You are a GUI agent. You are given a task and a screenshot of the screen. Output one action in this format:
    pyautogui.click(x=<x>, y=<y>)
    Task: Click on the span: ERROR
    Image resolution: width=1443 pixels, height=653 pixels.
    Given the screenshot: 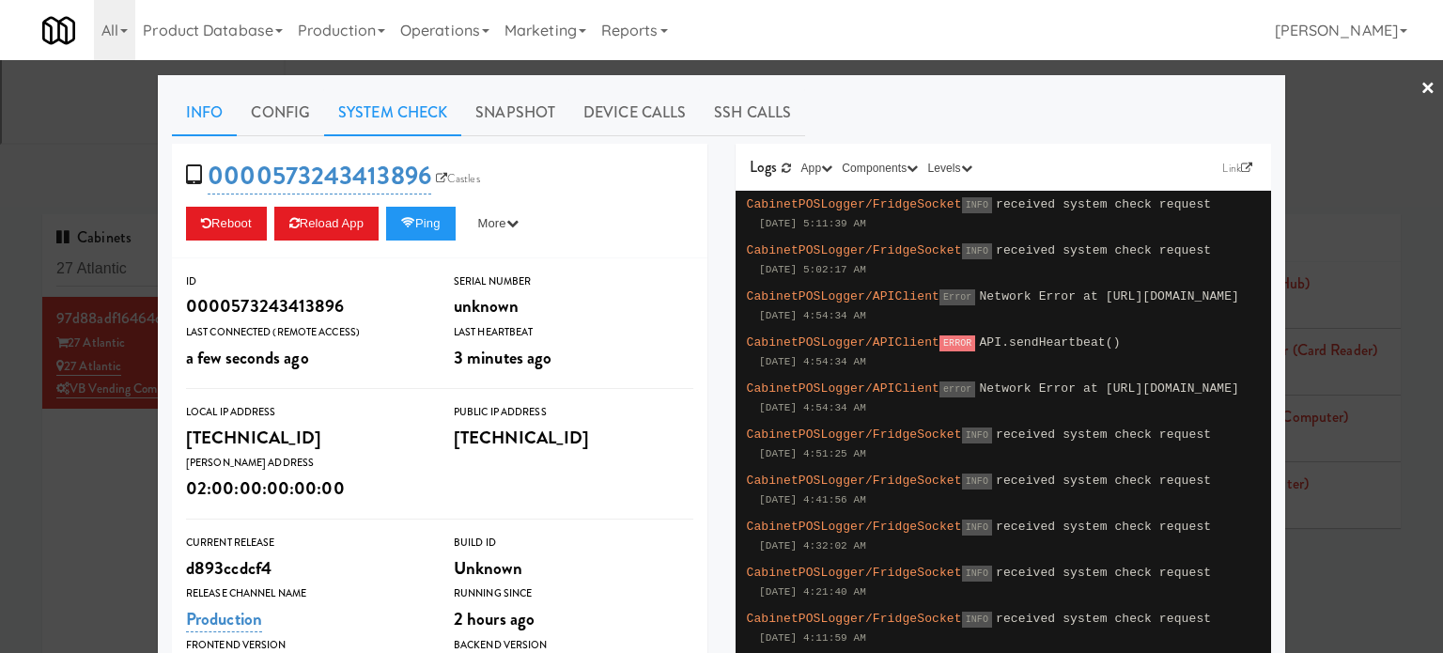 What is the action you would take?
    pyautogui.click(x=957, y=343)
    